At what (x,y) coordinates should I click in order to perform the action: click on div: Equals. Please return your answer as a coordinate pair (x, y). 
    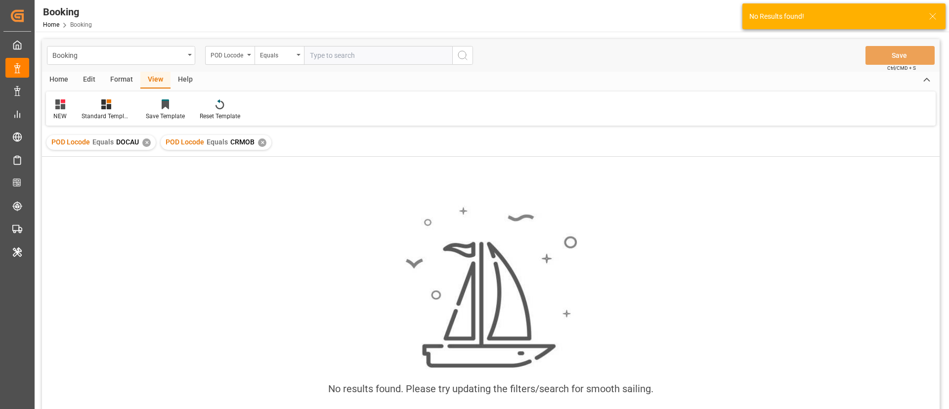
    Looking at the image, I should click on (277, 54).